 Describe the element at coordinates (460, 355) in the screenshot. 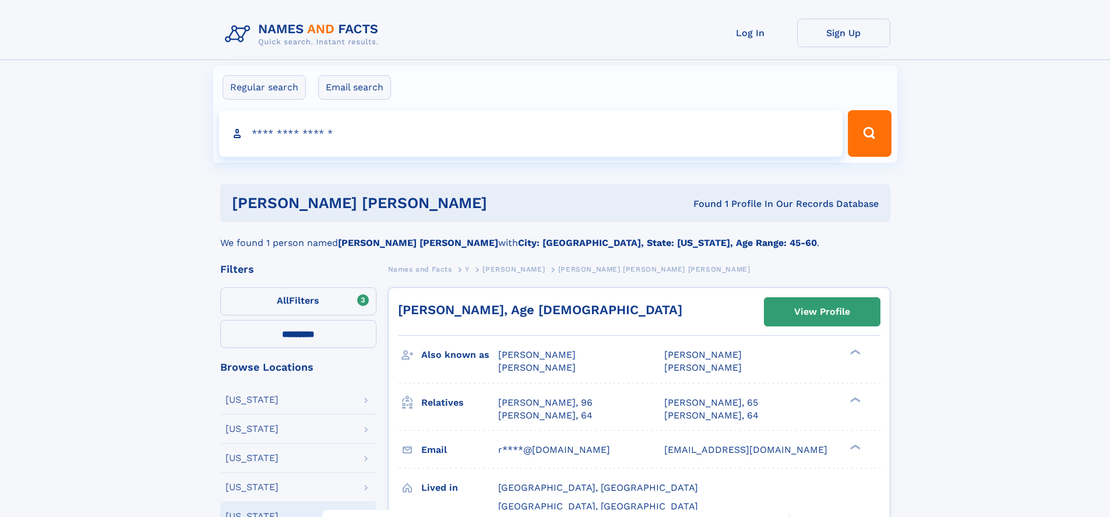

I see `h3: Also known as` at that location.